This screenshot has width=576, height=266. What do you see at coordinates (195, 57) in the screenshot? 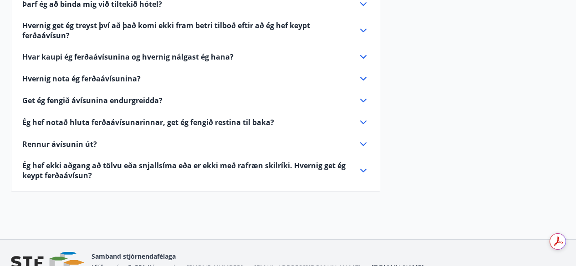
I see `div: Hvar kaupi ég ferðaávísunina og hvernig nálgast ég hana?` at bounding box center [195, 57].